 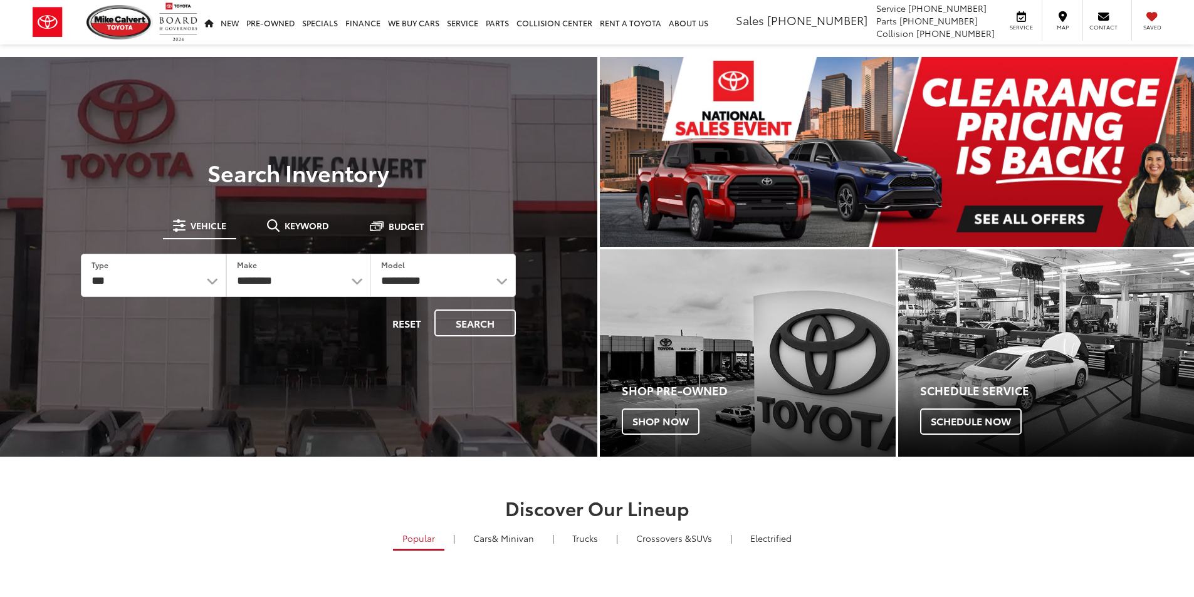 What do you see at coordinates (895, 33) in the screenshot?
I see `span: Collision` at bounding box center [895, 33].